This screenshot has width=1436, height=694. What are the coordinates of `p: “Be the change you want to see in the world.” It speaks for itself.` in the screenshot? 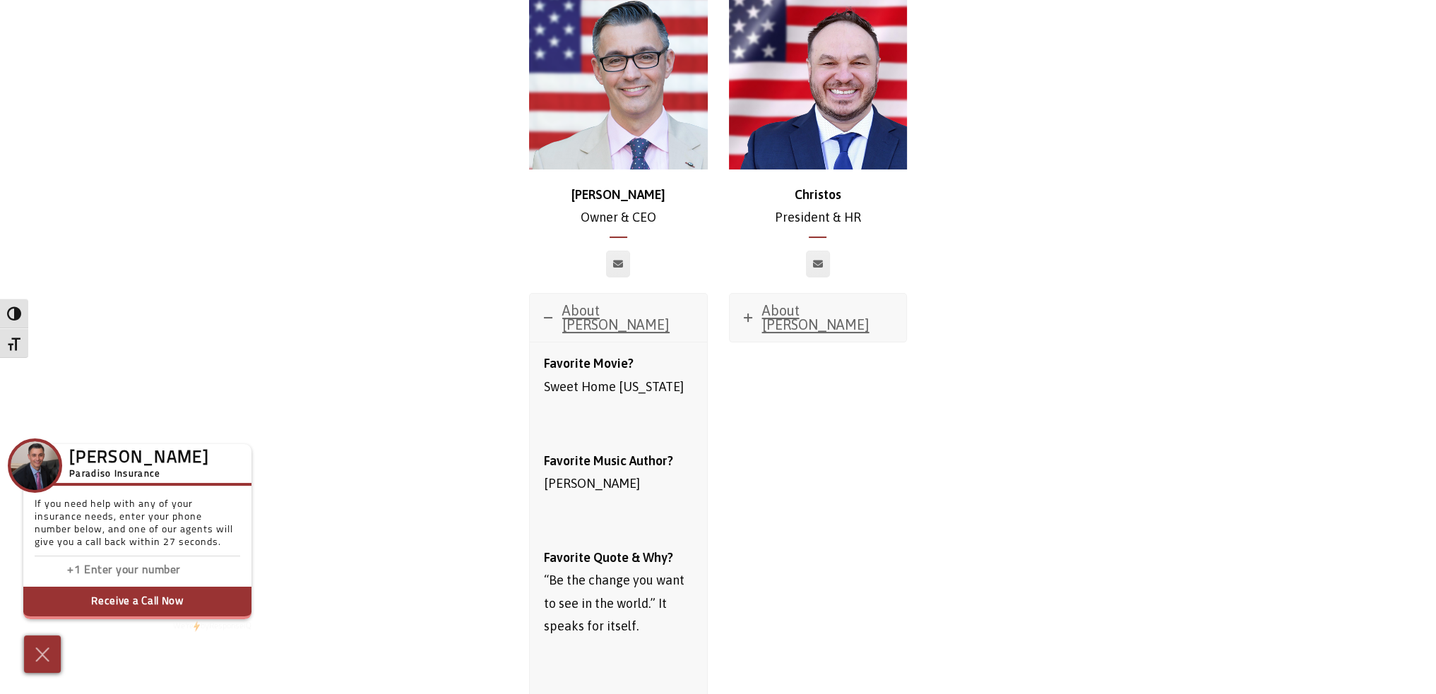 It's located at (618, 593).